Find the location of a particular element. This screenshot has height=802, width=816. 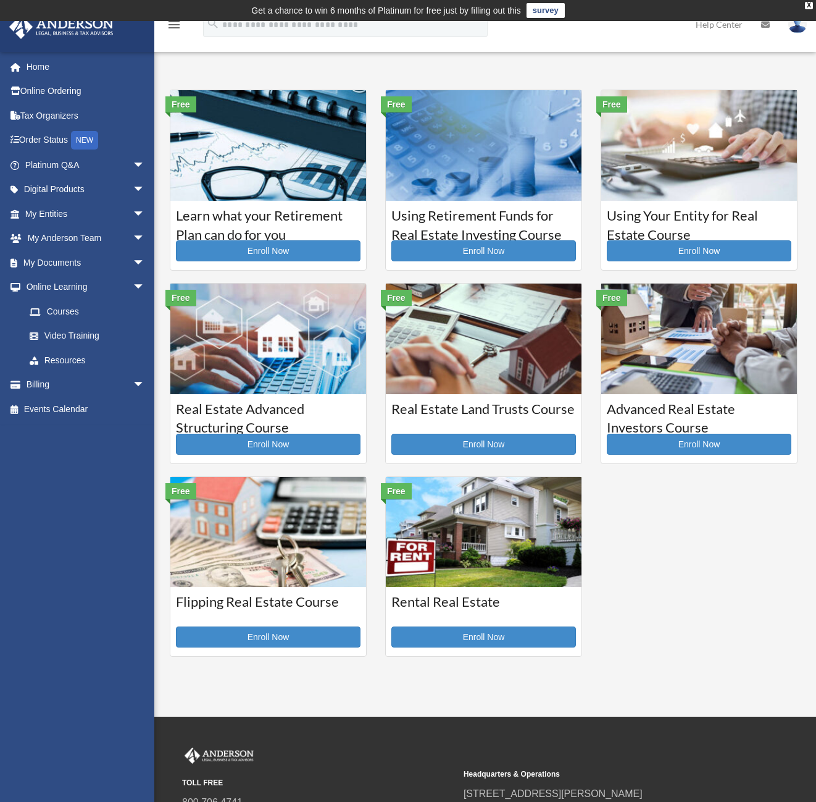

a: survey is located at coordinates (546, 10).